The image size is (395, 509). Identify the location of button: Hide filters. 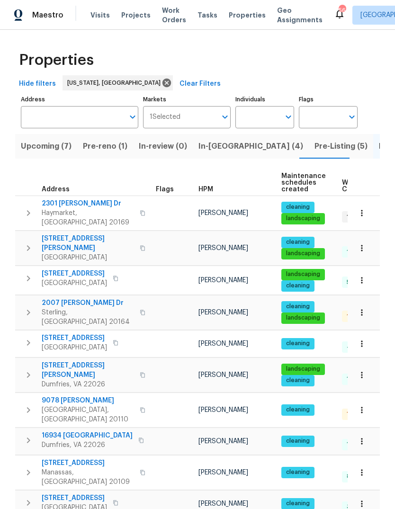
(37, 84).